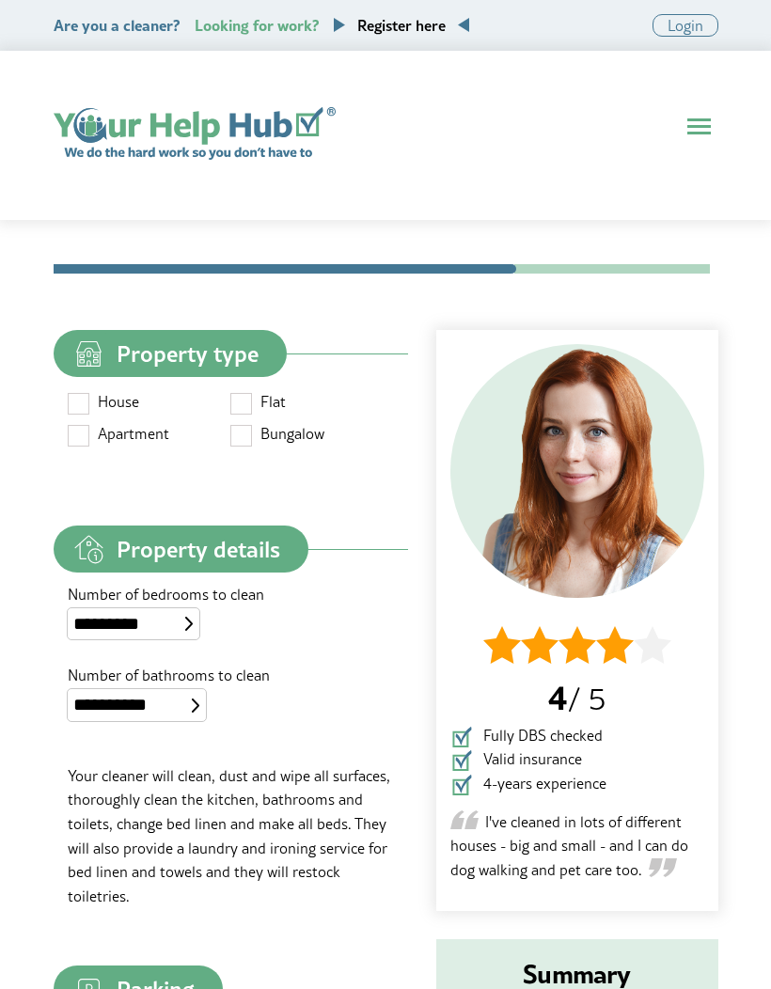 This screenshot has height=989, width=771. I want to click on label: Number of bathrooms to clean, so click(230, 675).